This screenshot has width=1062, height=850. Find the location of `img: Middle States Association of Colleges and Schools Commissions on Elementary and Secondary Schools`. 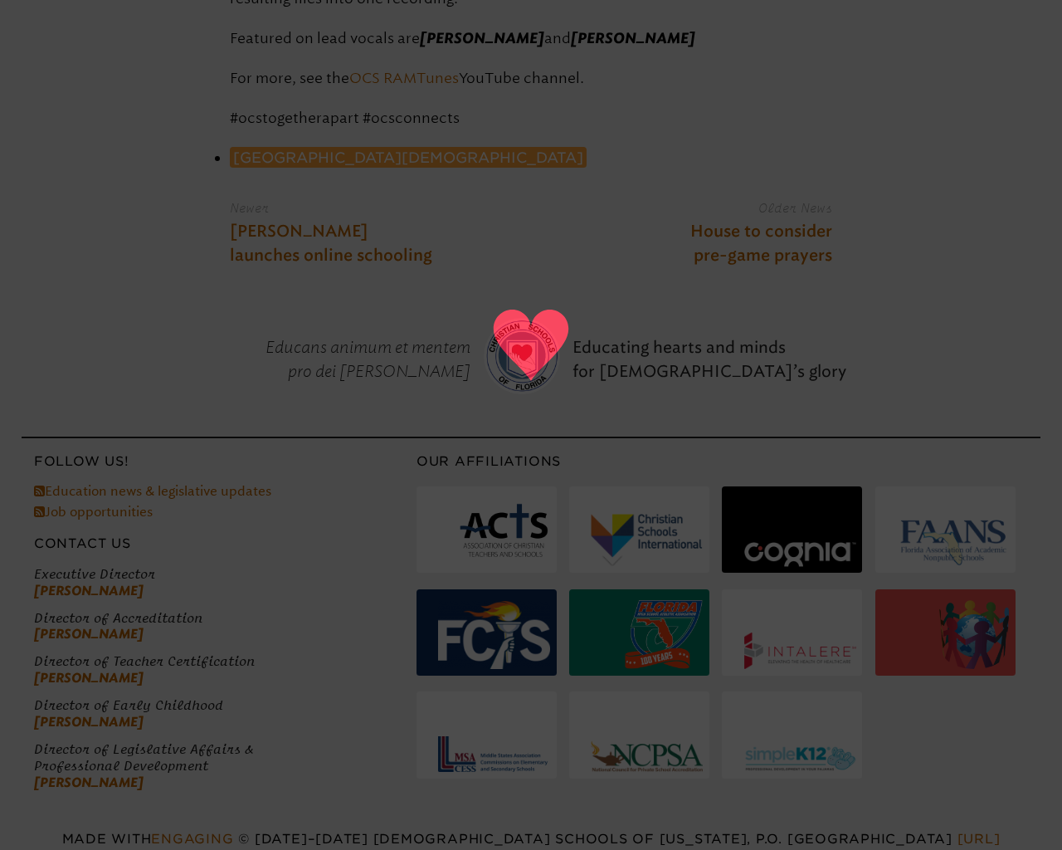

img: Middle States Association of Colleges and Schools Commissions on Elementary and Secondary Schools is located at coordinates (494, 754).